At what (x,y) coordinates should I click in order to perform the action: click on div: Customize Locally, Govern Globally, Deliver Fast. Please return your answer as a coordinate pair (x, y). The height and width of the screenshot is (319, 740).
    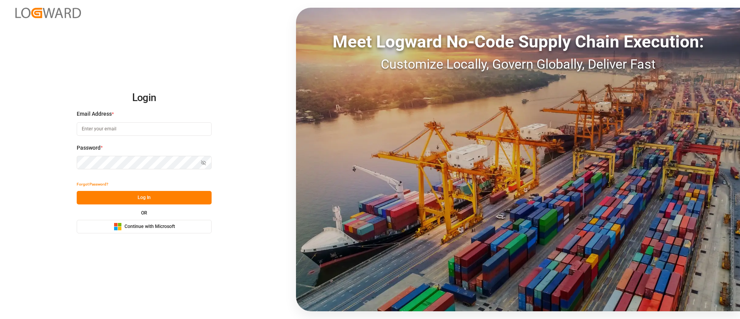
    Looking at the image, I should click on (518, 64).